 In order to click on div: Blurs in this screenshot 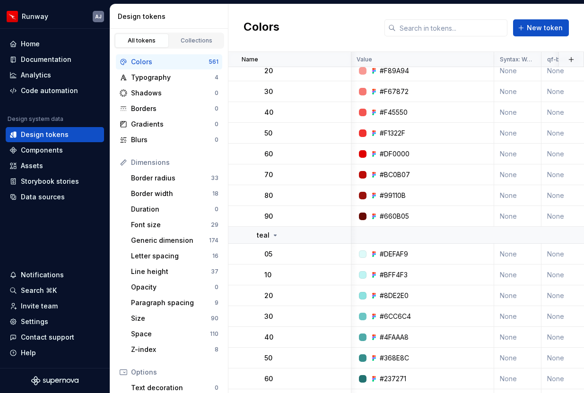, I will do `click(173, 140)`.